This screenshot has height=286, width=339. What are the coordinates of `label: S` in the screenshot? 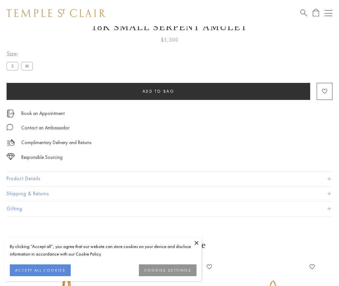 It's located at (12, 66).